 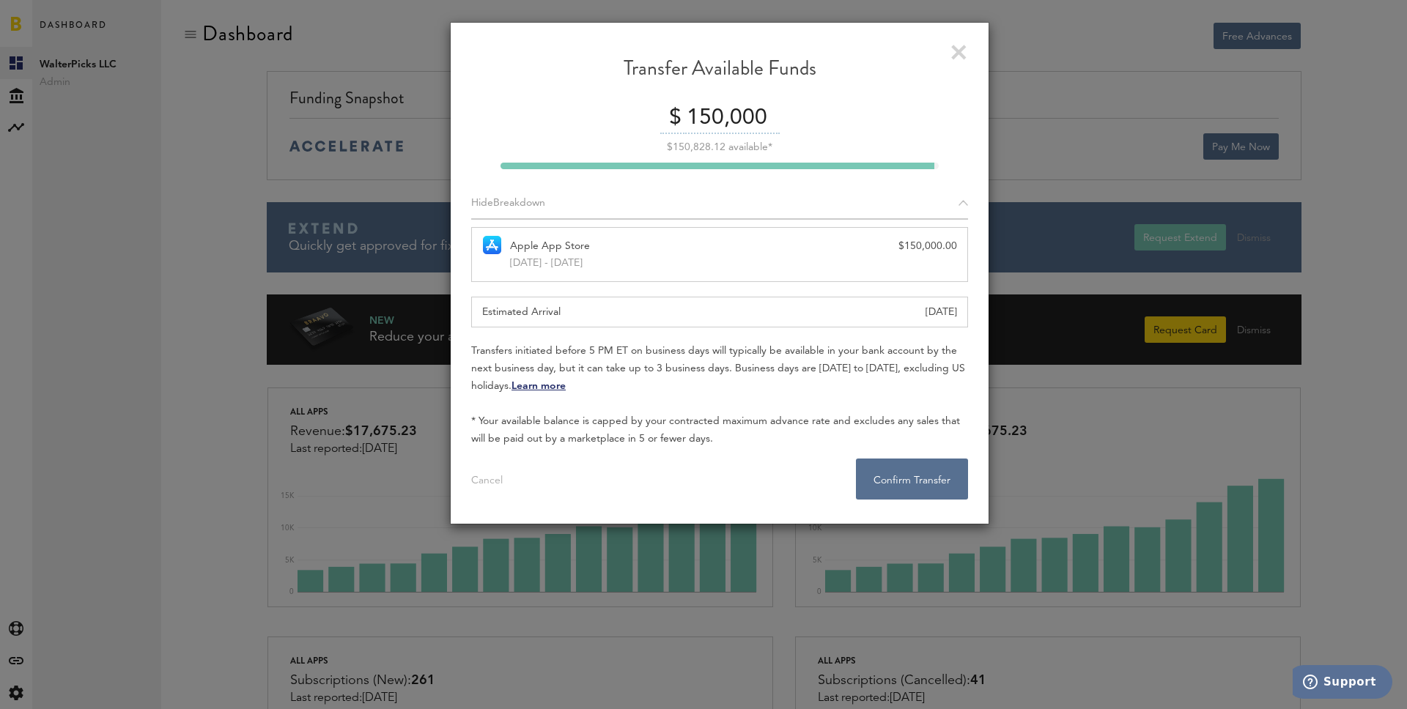 What do you see at coordinates (719, 204) in the screenshot?
I see `div: Breakdown` at bounding box center [719, 204].